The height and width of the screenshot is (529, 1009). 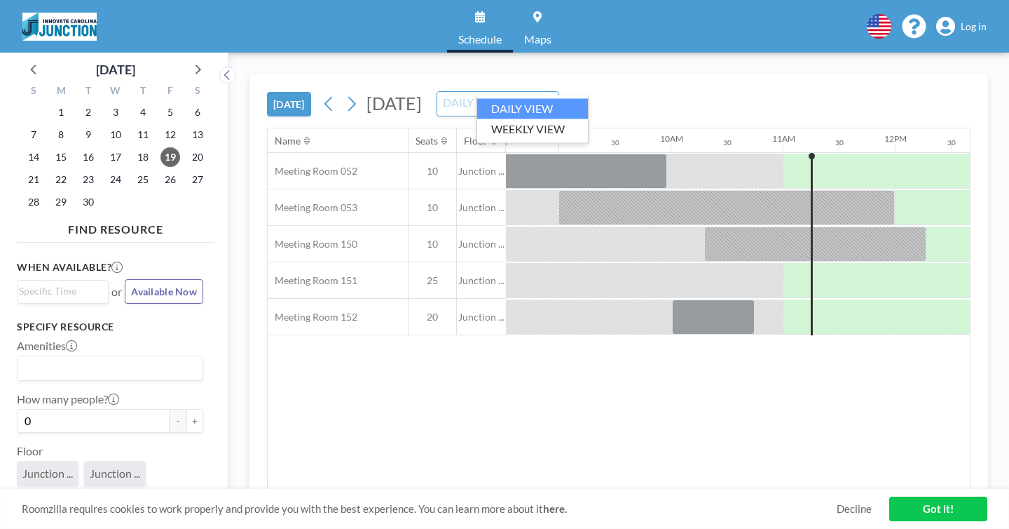 What do you see at coordinates (143, 179) in the screenshot?
I see `span: Thursday, September 25, 2025` at bounding box center [143, 179].